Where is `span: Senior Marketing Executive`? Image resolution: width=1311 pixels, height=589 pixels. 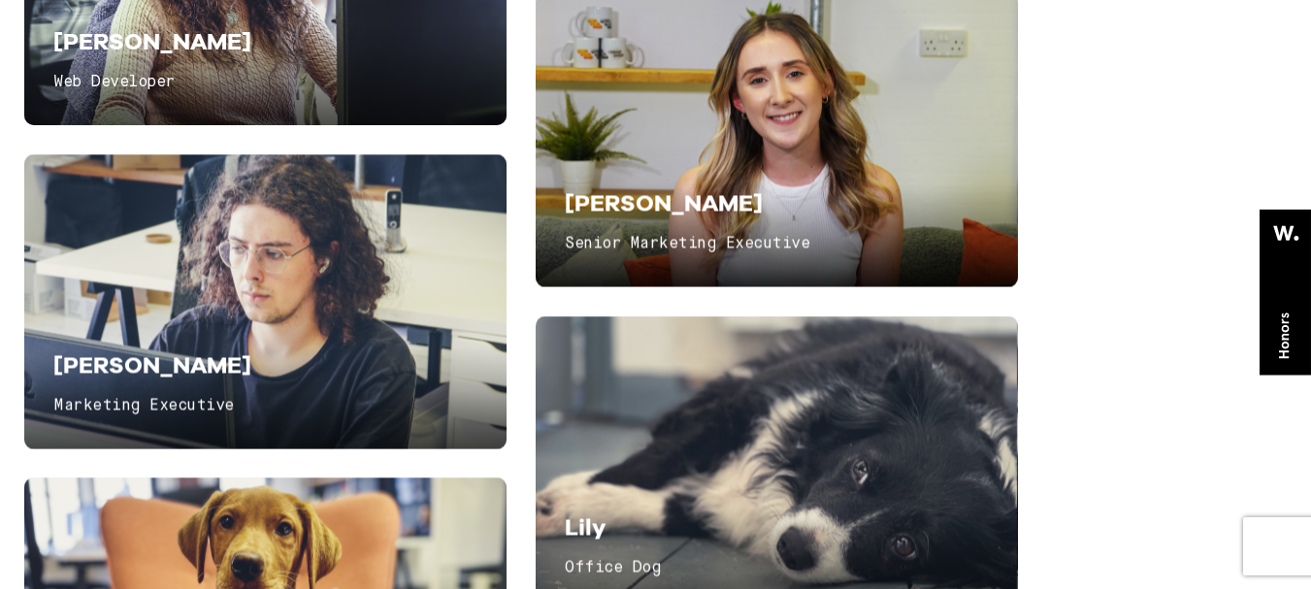 span: Senior Marketing Executive is located at coordinates (687, 245).